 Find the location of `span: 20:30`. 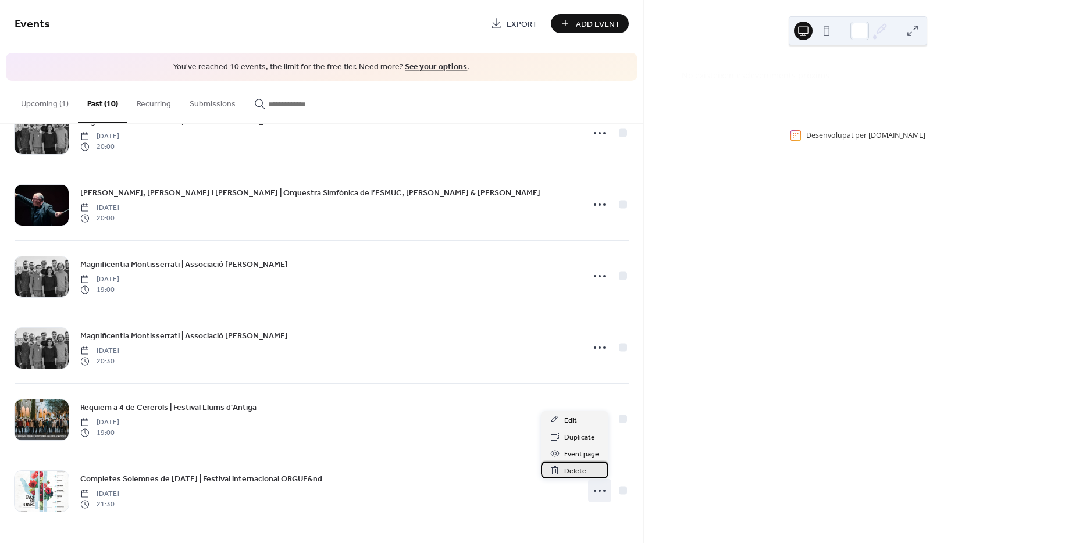

span: 20:30 is located at coordinates (99, 362).